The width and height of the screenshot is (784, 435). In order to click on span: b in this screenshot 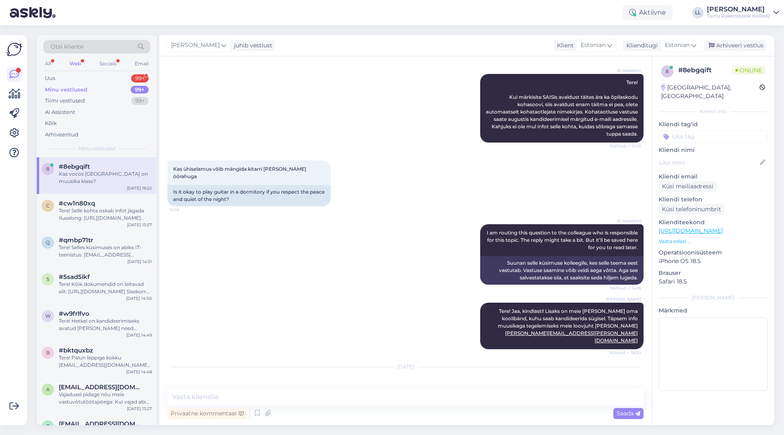, I will do `click(48, 353)`.